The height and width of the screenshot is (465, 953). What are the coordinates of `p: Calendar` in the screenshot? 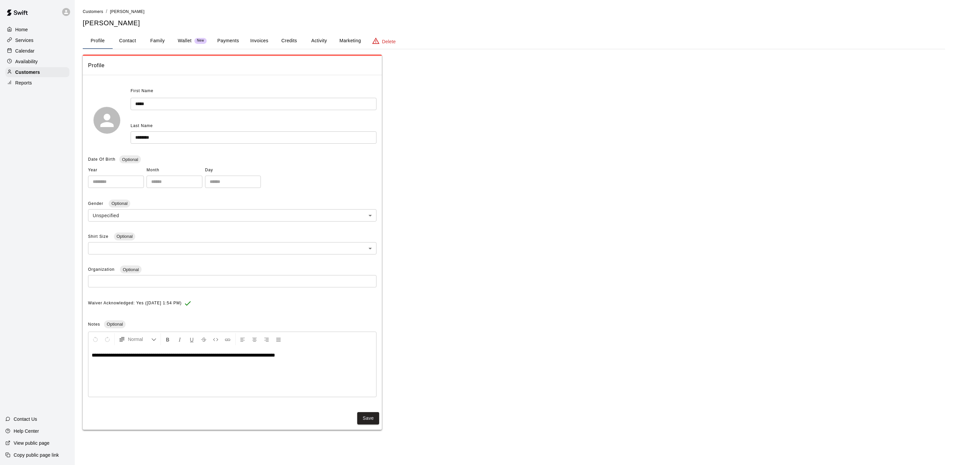 It's located at (25, 51).